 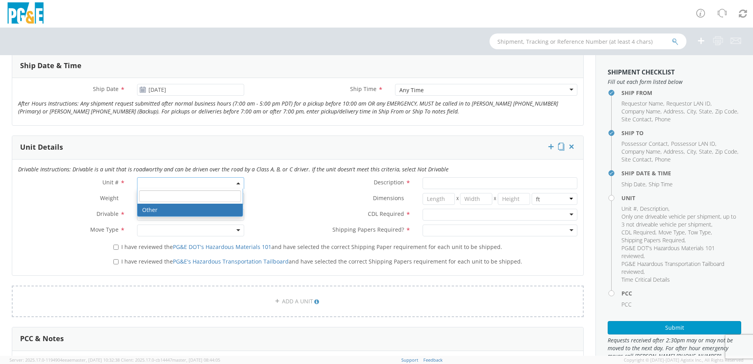 I want to click on span: Drivable, so click(x=108, y=213).